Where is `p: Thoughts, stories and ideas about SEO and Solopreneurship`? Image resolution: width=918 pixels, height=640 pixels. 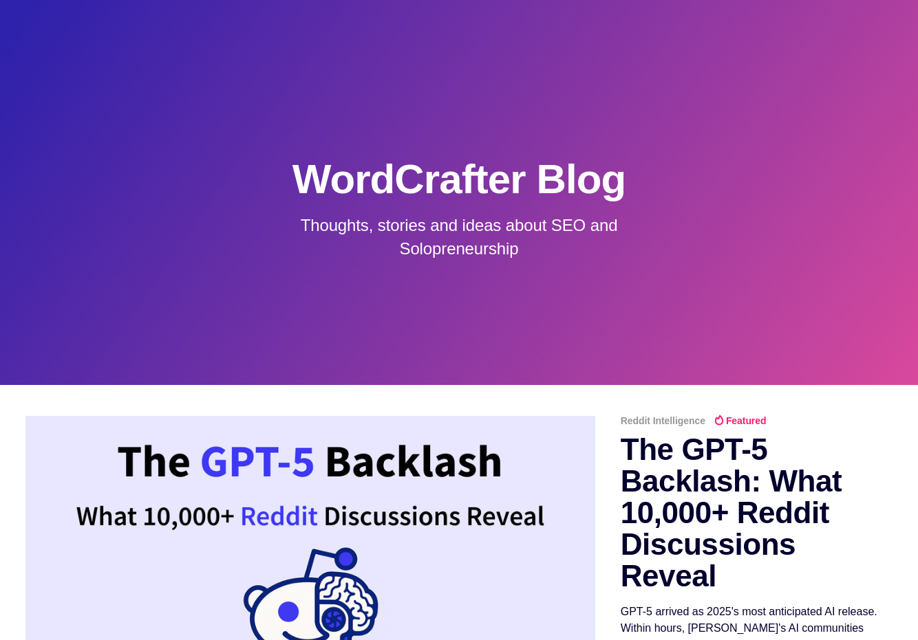 p: Thoughts, stories and ideas about SEO and Solopreneurship is located at coordinates (459, 237).